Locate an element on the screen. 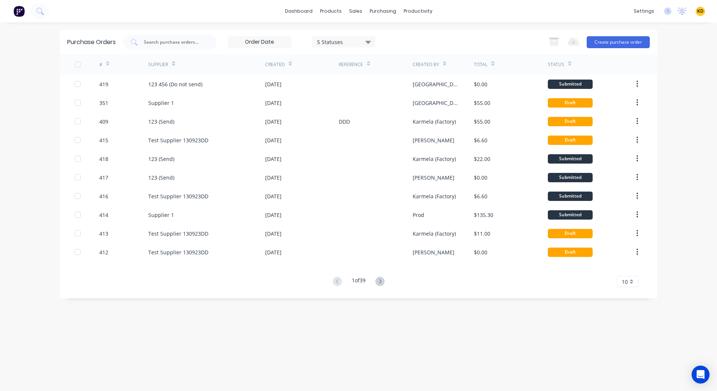 This screenshot has height=391, width=717. div: Created is located at coordinates (275, 65).